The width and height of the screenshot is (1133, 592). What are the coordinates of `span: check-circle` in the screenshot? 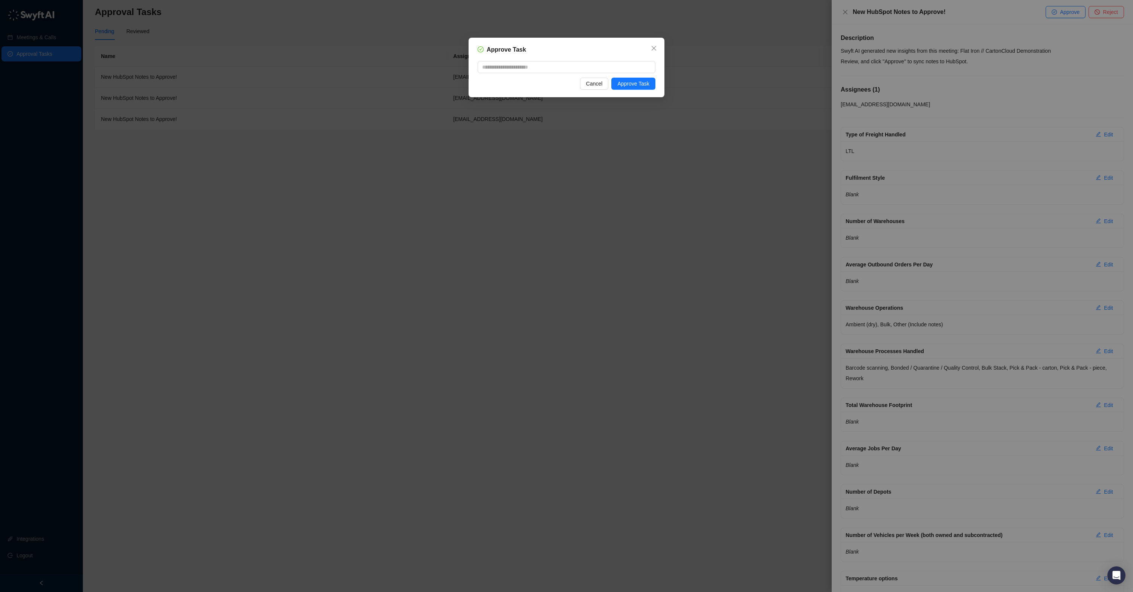 It's located at (480, 49).